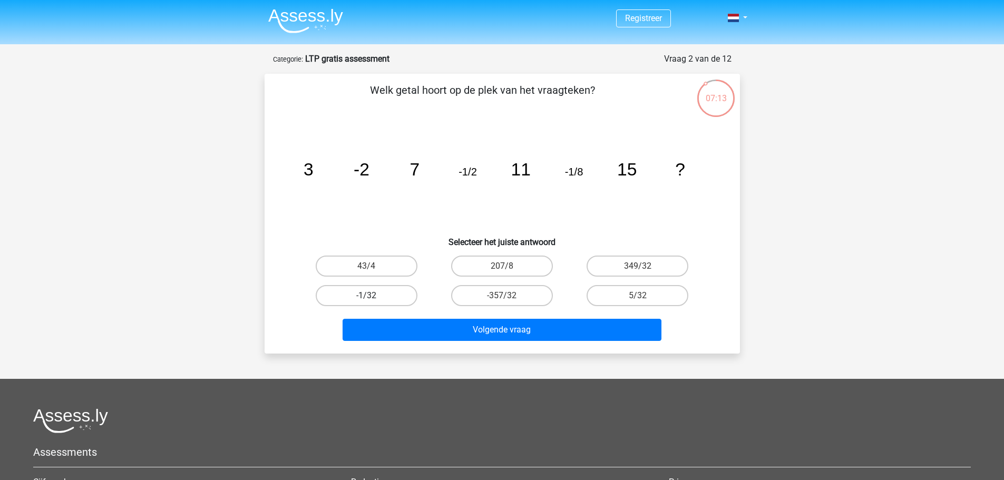 This screenshot has width=1004, height=480. I want to click on img: Assessly, so click(306, 21).